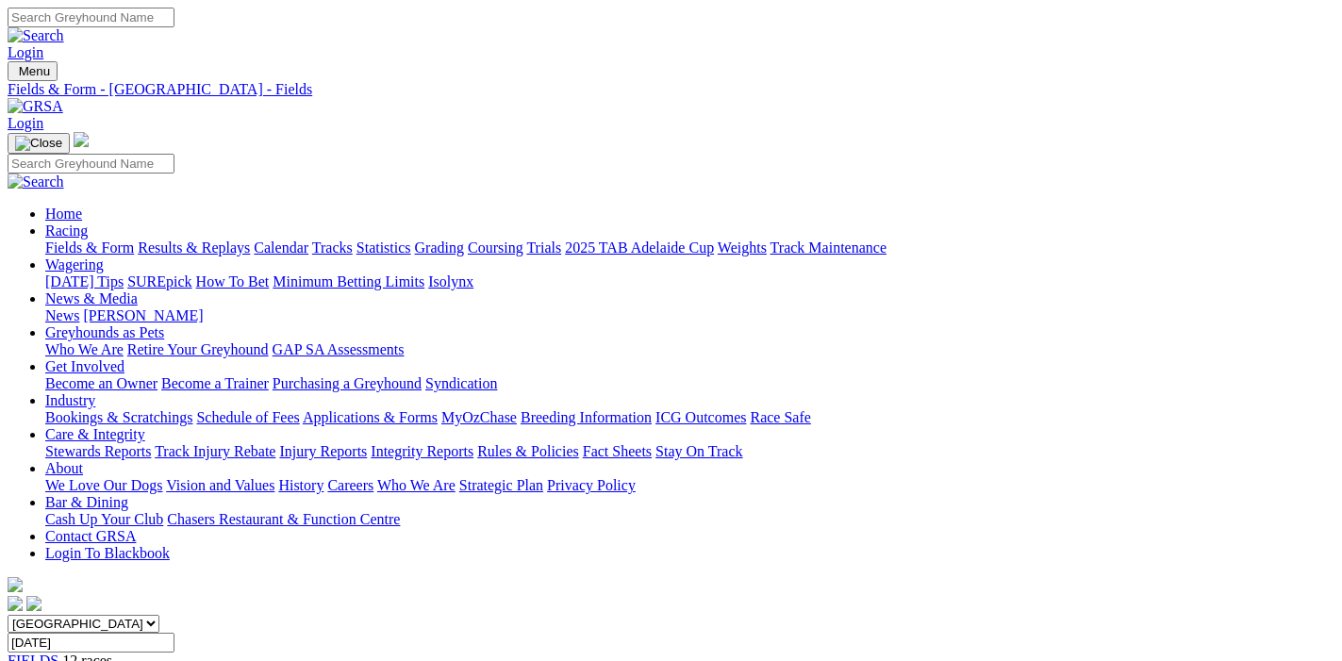 This screenshot has width=1342, height=661. I want to click on a: Breeding Information, so click(585, 417).